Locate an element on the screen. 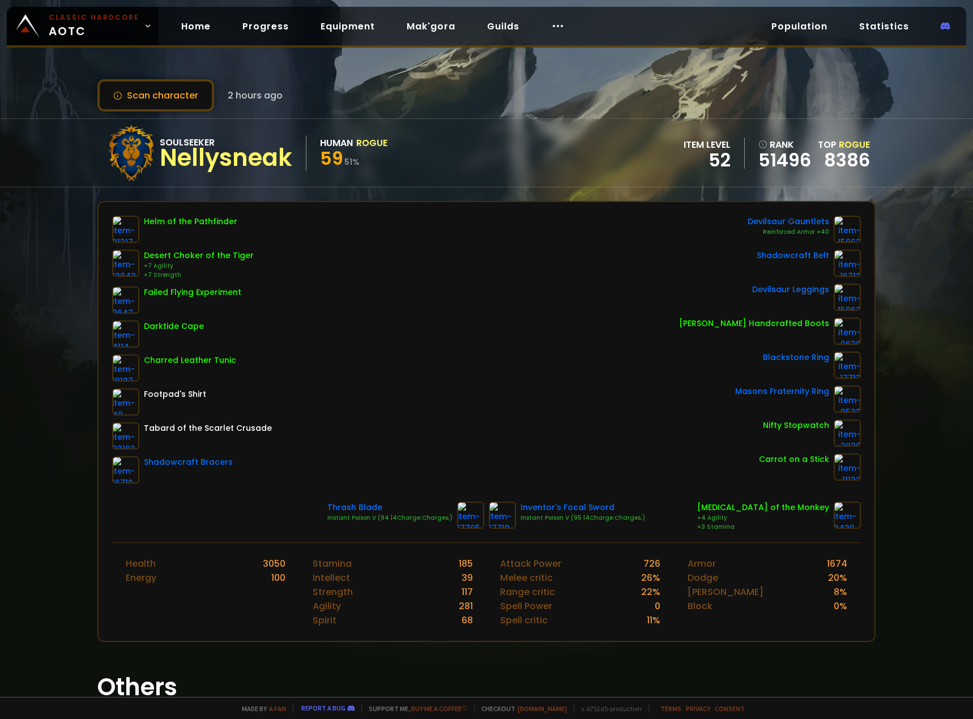  div: 20 % is located at coordinates (837, 578).